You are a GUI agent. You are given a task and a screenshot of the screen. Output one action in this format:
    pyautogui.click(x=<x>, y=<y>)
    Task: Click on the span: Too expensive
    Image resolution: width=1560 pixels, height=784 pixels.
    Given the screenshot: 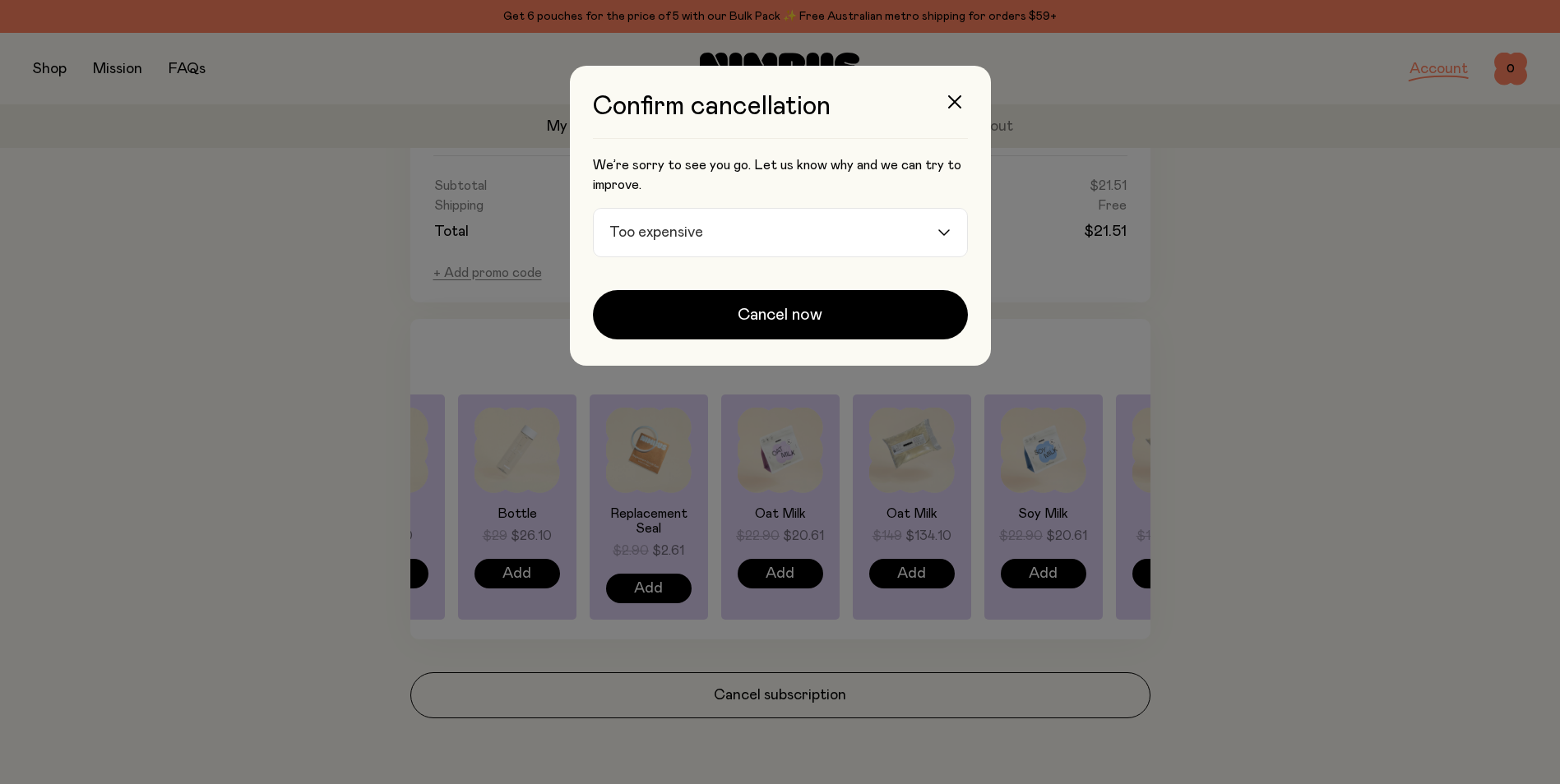 What is the action you would take?
    pyautogui.click(x=656, y=233)
    